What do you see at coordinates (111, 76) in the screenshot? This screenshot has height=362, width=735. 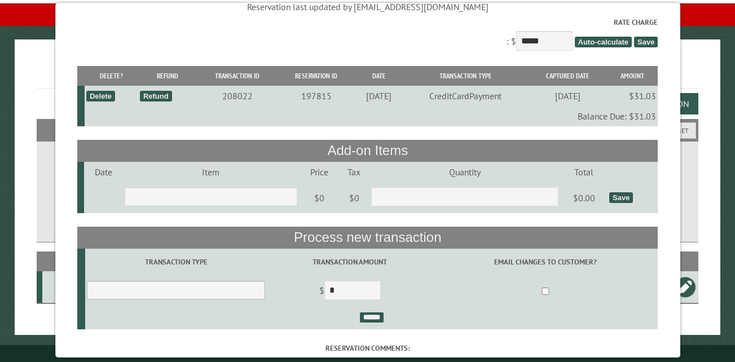 I see `th: Delete?` at bounding box center [111, 76].